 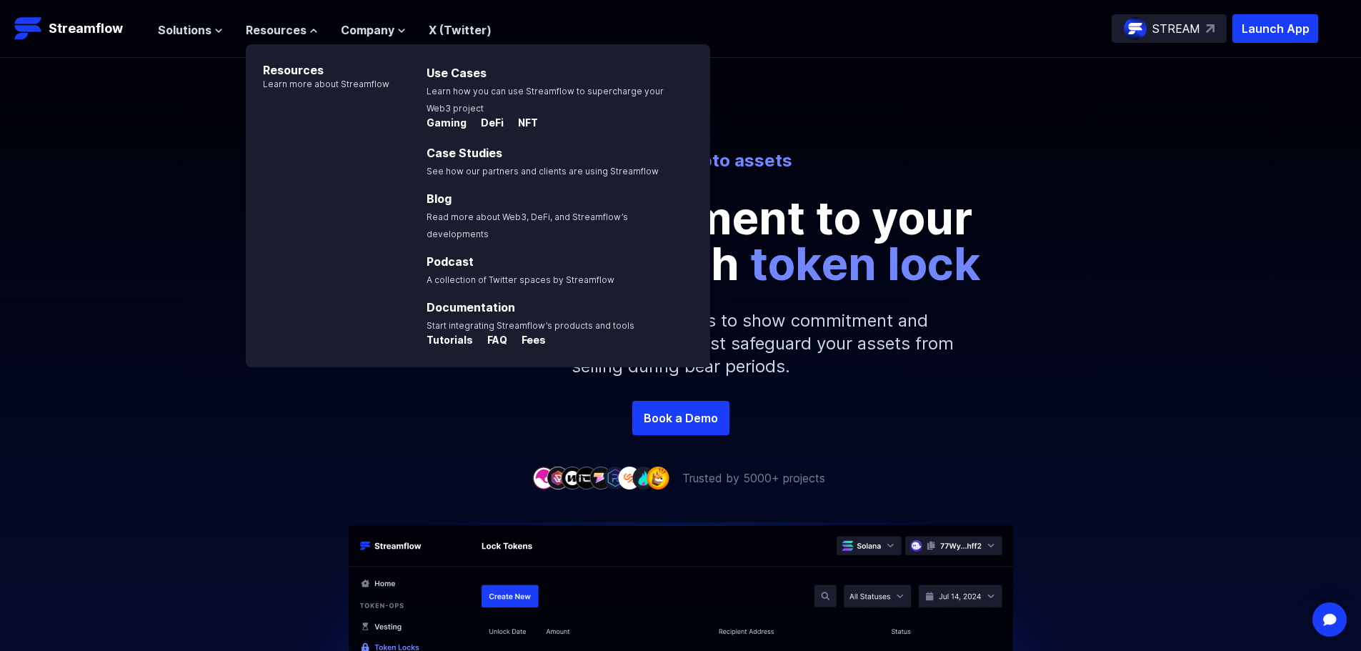 What do you see at coordinates (471, 307) in the screenshot?
I see `a: Documentation` at bounding box center [471, 307].